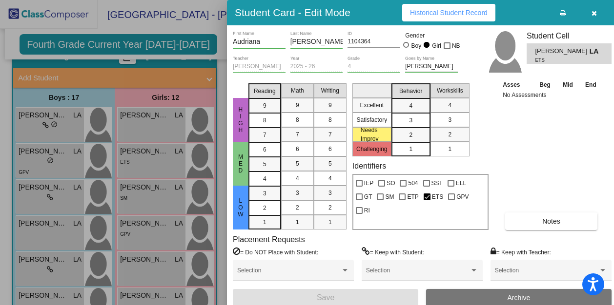  Describe the element at coordinates (390, 183) in the screenshot. I see `span: SO` at that location.